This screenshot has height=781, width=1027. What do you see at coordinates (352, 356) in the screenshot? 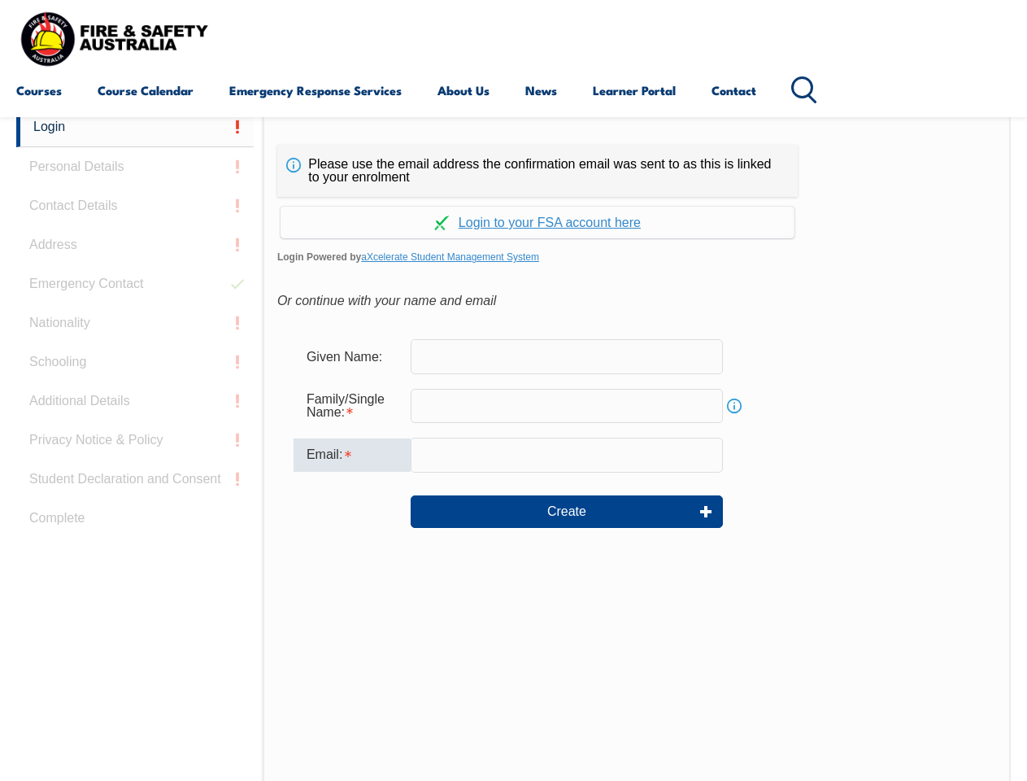
I see `div: Given Name:` at bounding box center [352, 356].